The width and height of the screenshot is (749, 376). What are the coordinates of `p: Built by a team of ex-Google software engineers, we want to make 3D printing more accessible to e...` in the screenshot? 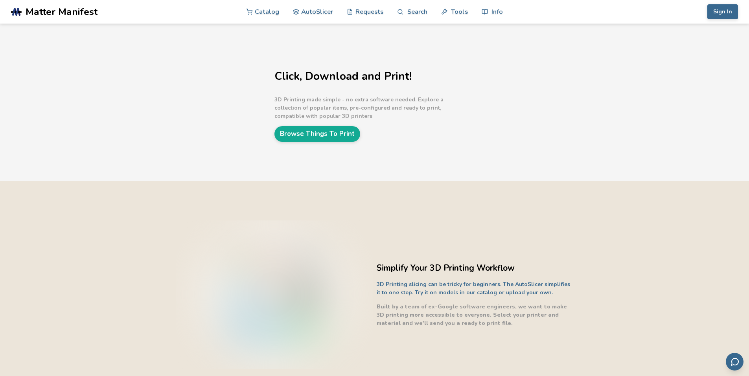 It's located at (475, 315).